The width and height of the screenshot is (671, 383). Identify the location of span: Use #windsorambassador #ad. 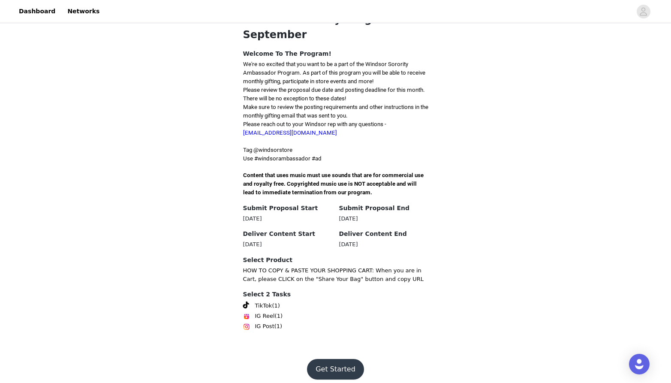
(282, 158).